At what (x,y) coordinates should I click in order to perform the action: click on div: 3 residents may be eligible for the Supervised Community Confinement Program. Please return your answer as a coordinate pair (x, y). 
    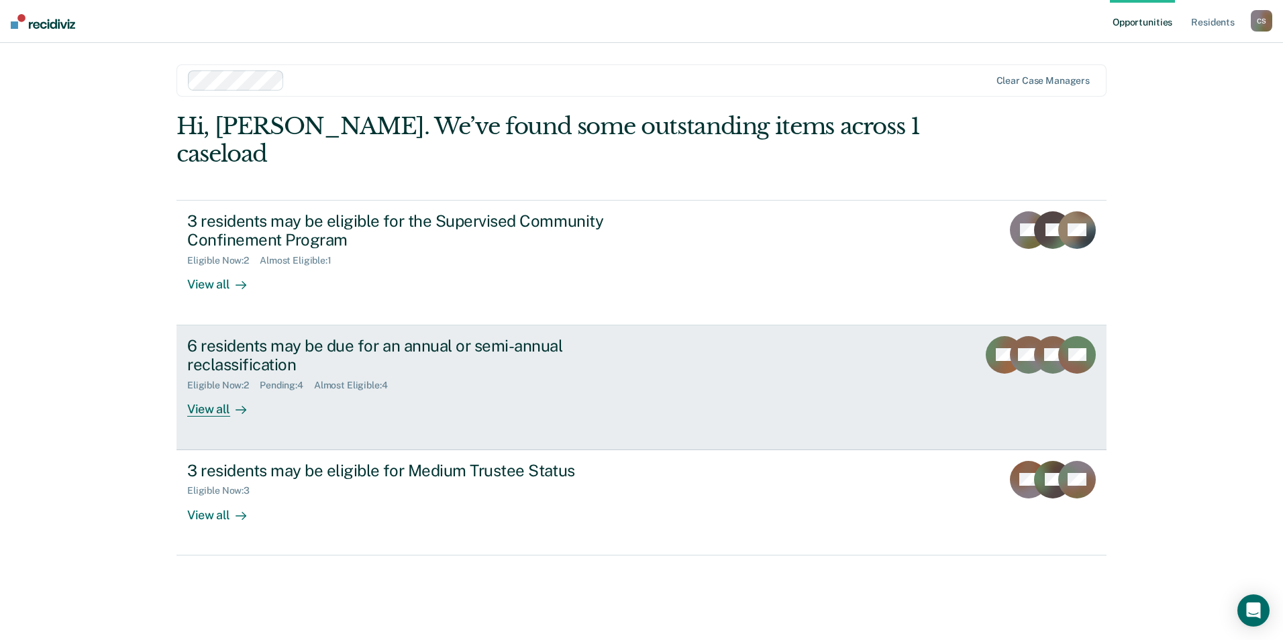
    Looking at the image, I should click on (423, 231).